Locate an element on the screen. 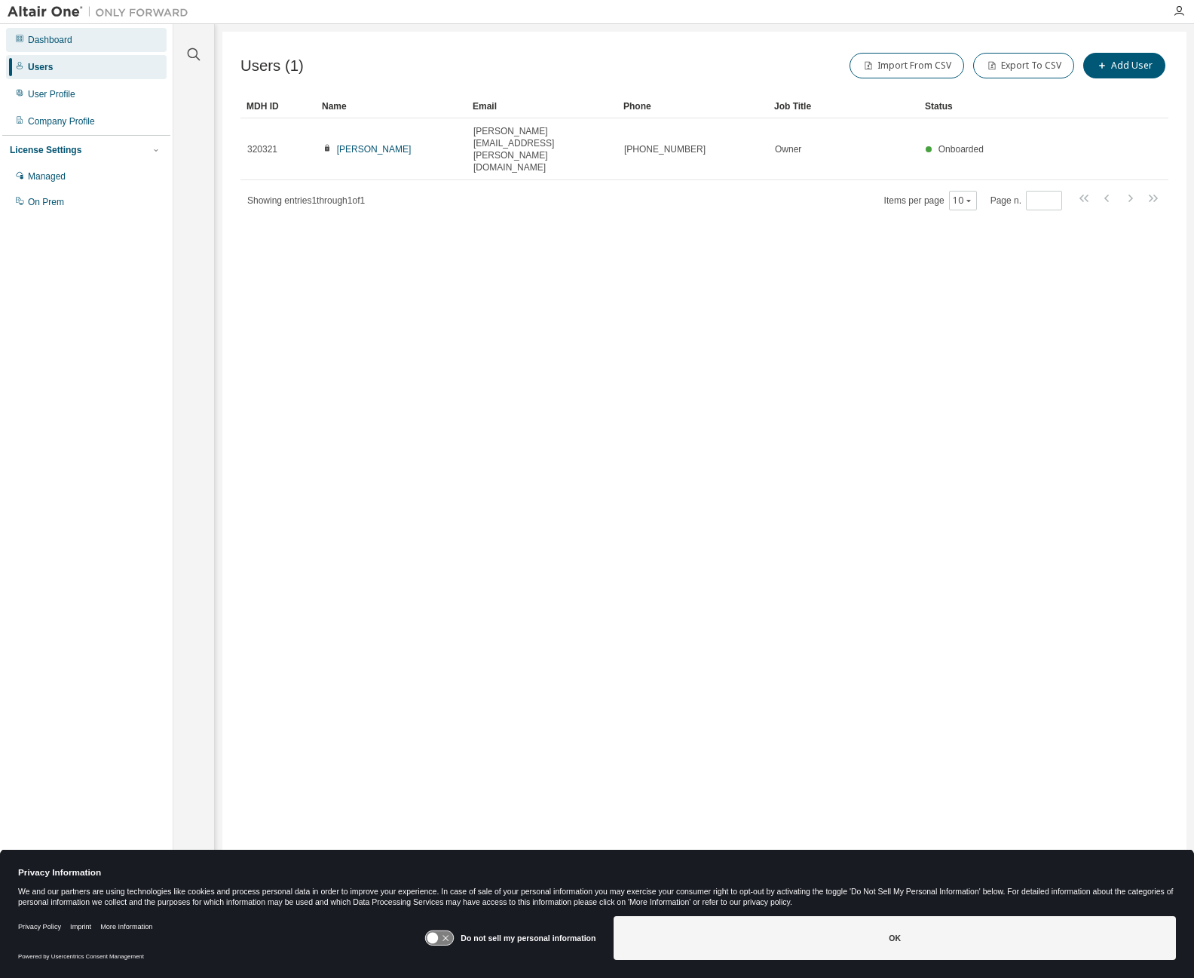  div: Status is located at coordinates (1007, 106).